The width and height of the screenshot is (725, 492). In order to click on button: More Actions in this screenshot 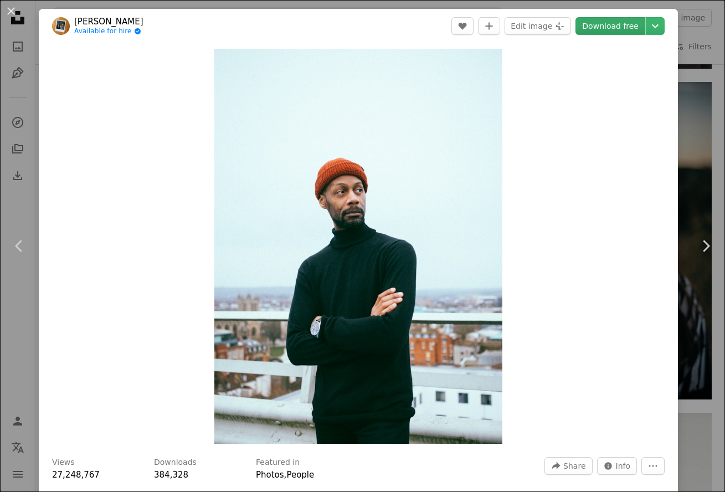, I will do `click(653, 466)`.